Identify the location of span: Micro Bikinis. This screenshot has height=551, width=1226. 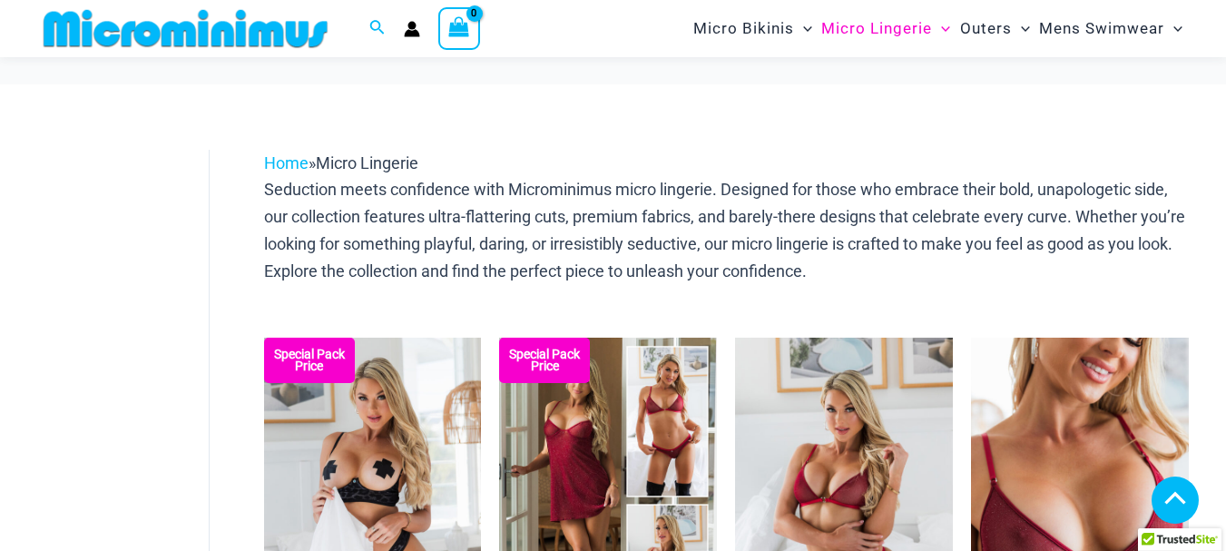
(743, 28).